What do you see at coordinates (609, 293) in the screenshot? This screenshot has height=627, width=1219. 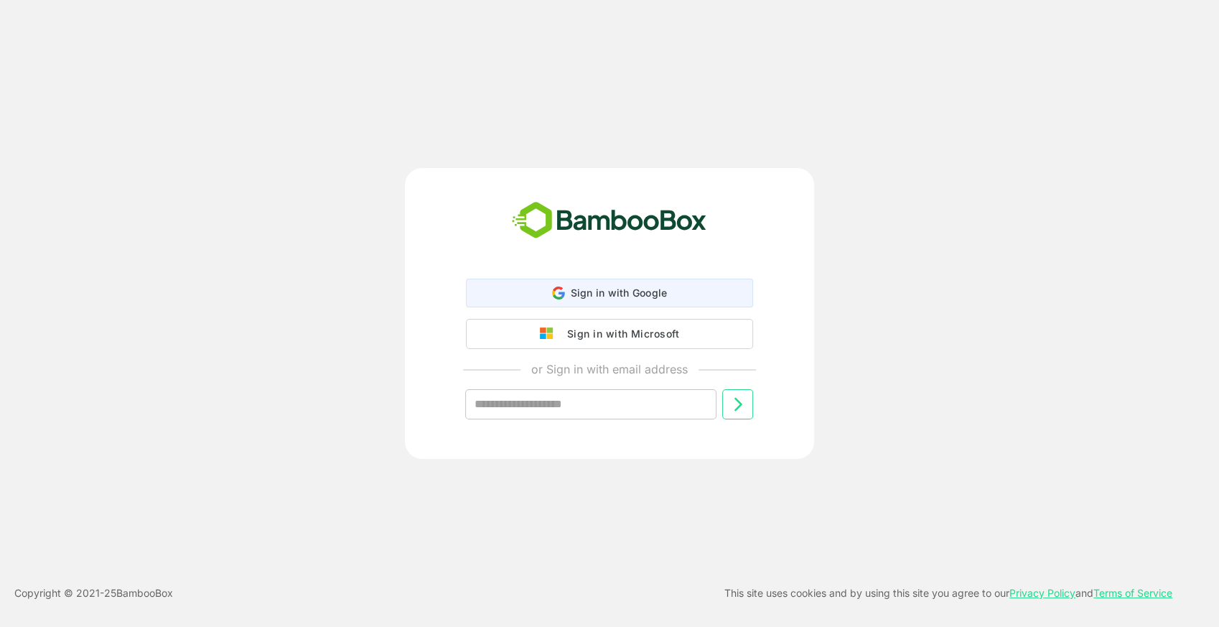 I see `div: Sign in with Google` at bounding box center [609, 293].